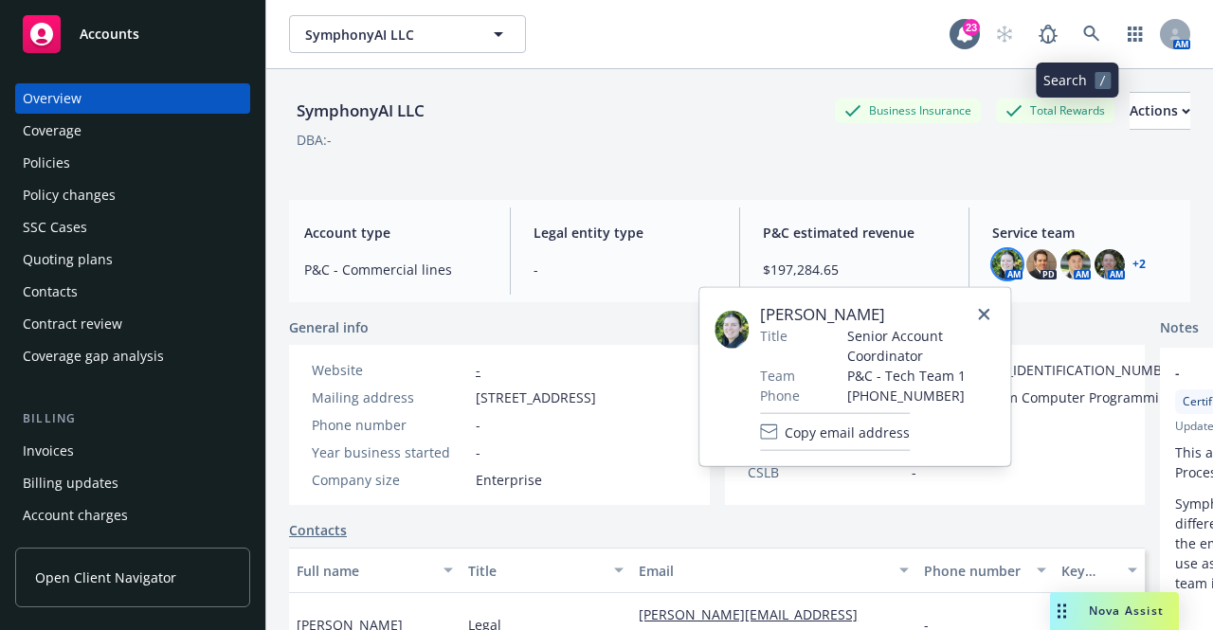  What do you see at coordinates (546, 570) in the screenshot?
I see `button: Title` at bounding box center [546, 570].